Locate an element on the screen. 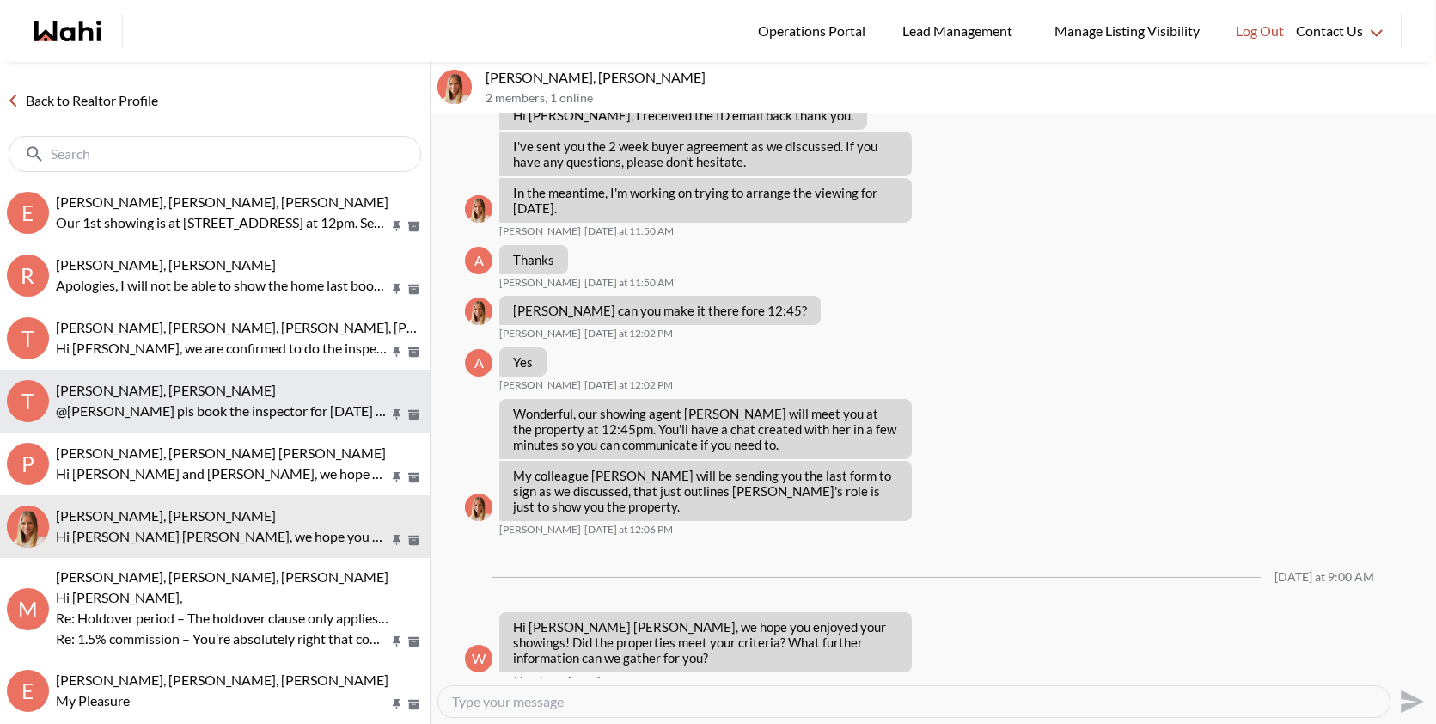 The image size is (1436, 724). textarea: Type your message is located at coordinates (913, 701).